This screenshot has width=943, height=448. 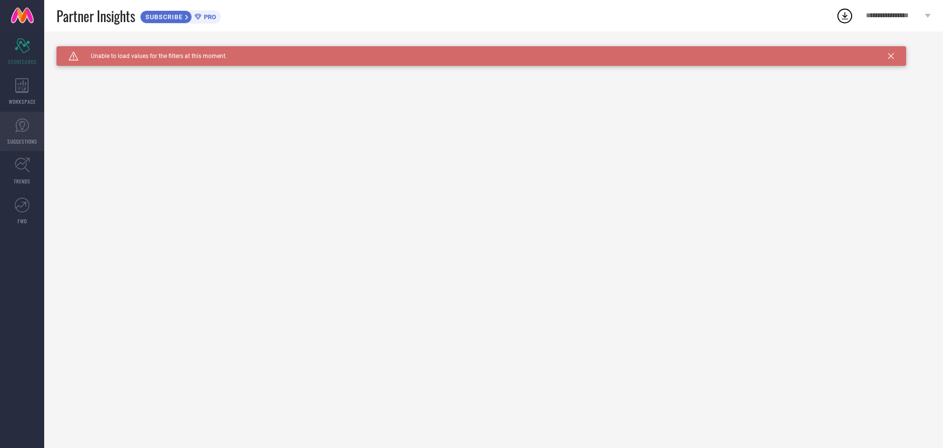 I want to click on span: SUGGESTIONS, so click(x=22, y=141).